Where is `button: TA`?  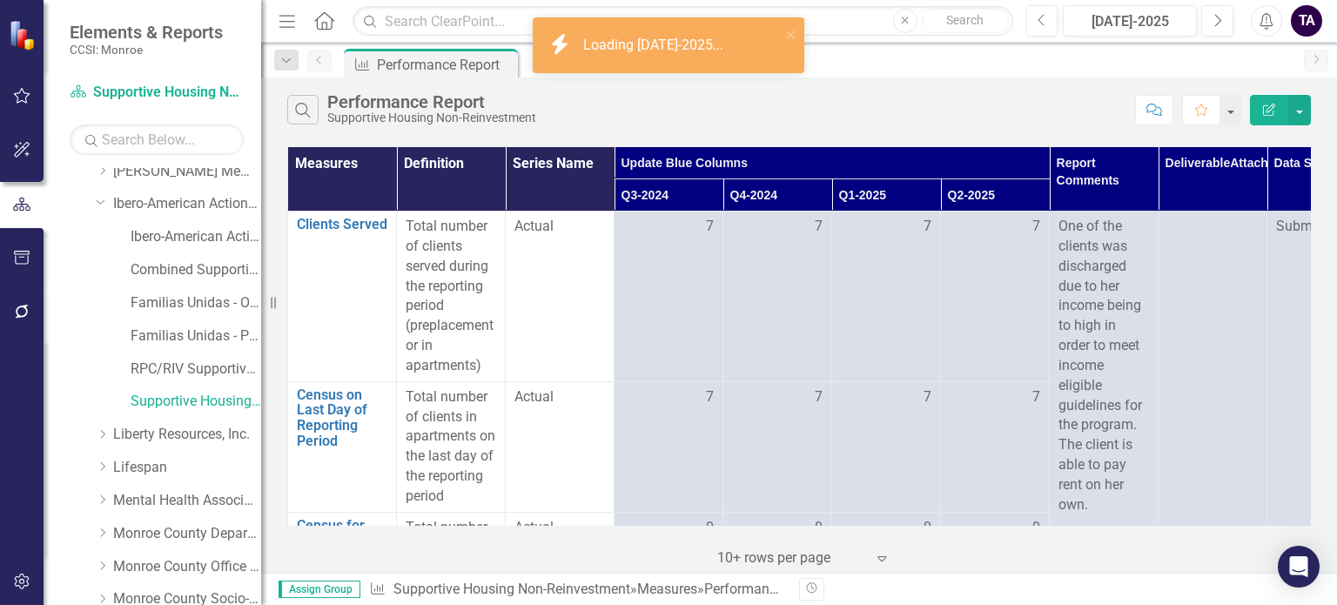
button: TA is located at coordinates (1307, 21).